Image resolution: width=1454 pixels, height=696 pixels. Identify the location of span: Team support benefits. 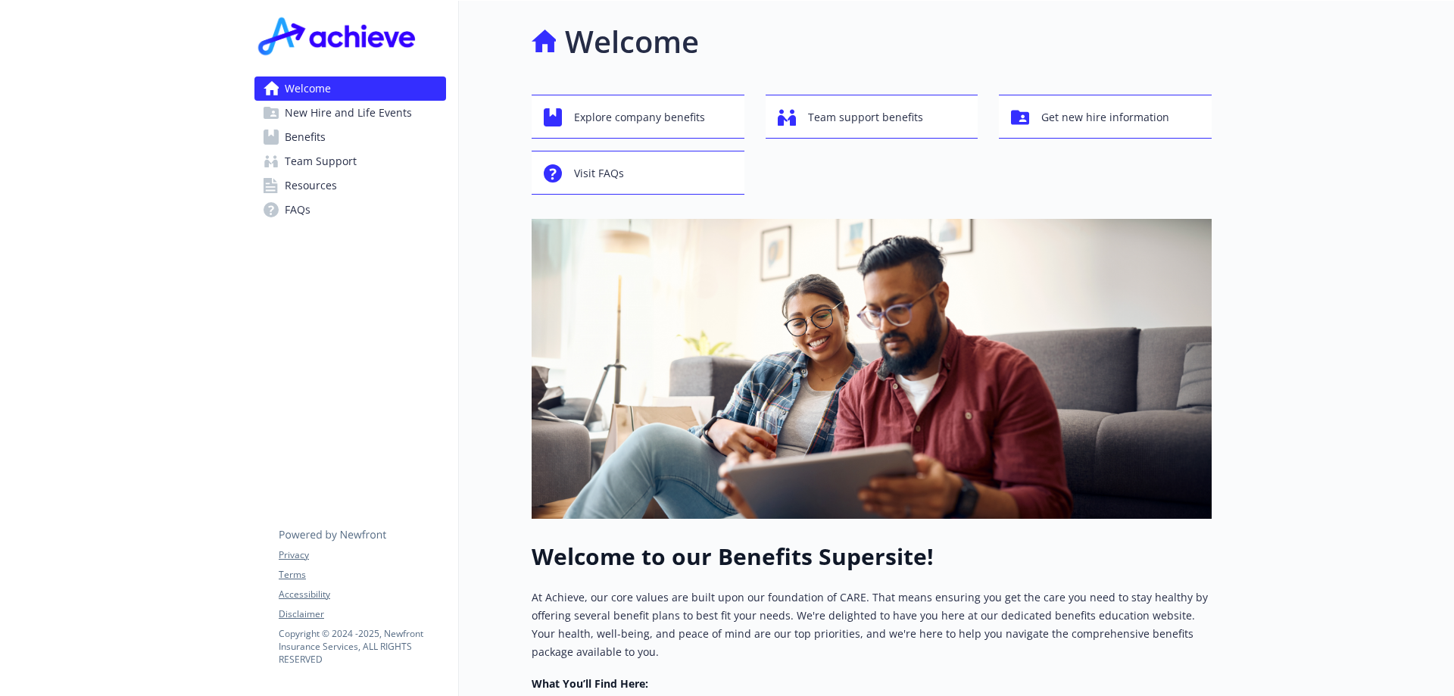
(865, 117).